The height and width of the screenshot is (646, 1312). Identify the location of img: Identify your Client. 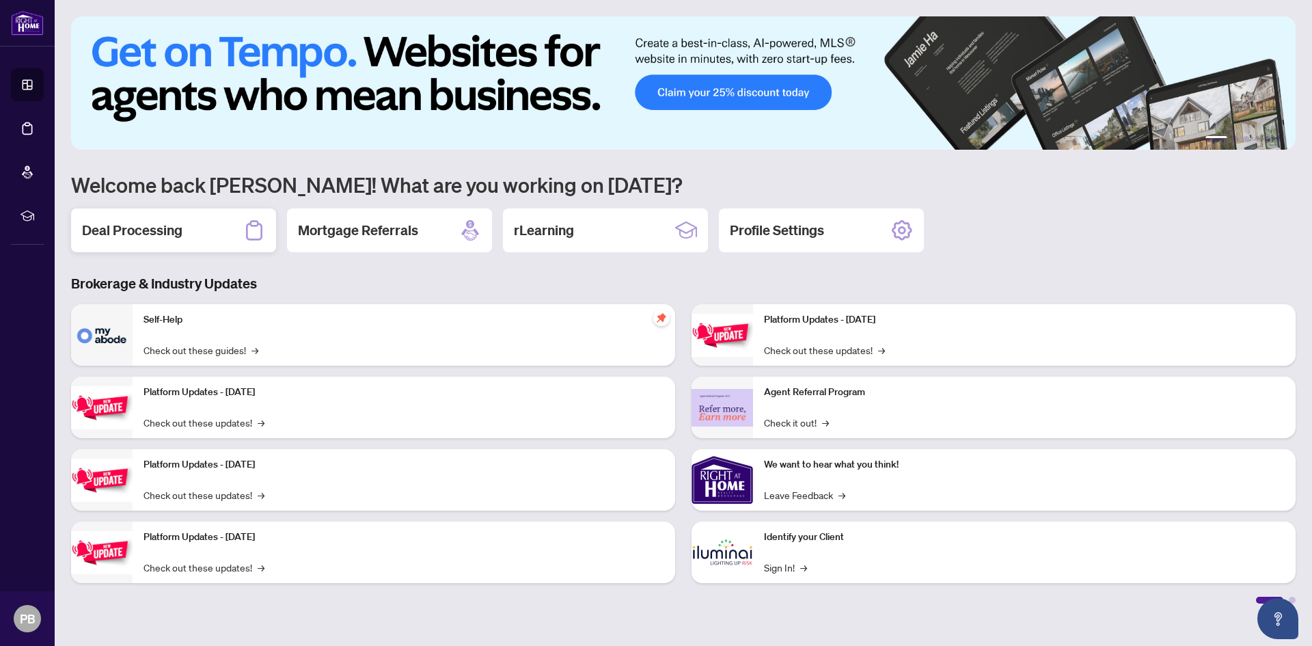
(723, 552).